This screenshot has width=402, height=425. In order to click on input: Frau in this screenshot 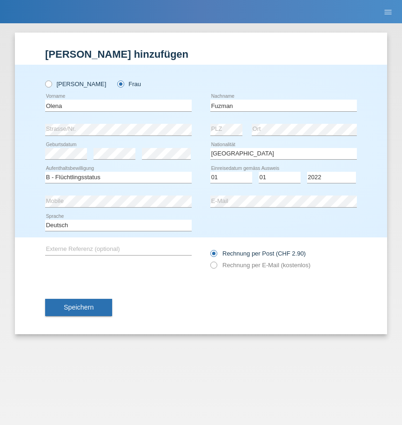, I will do `click(120, 83)`.